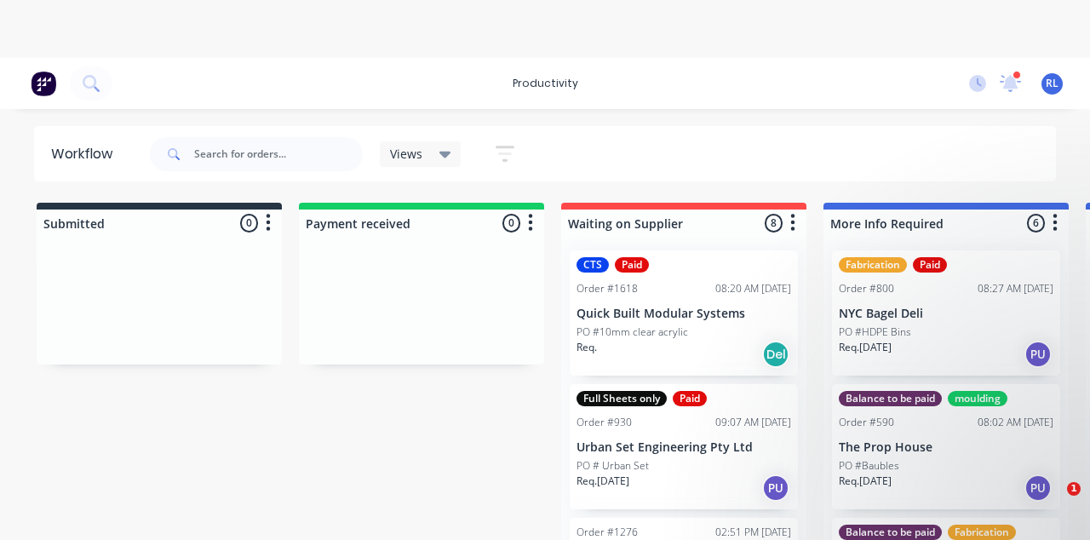  Describe the element at coordinates (545, 83) in the screenshot. I see `div: productivity` at that location.